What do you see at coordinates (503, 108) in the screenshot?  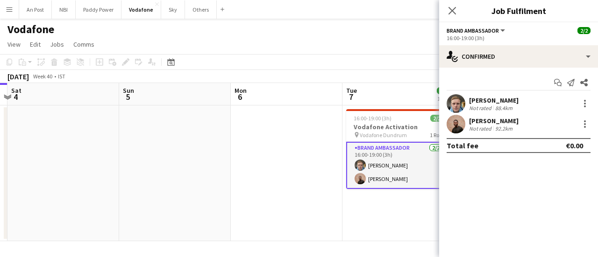 I see `div: 88.4km` at bounding box center [503, 108].